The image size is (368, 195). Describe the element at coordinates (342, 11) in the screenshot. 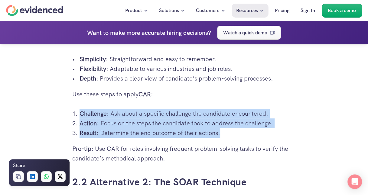

I see `a: Book a demo` at that location.